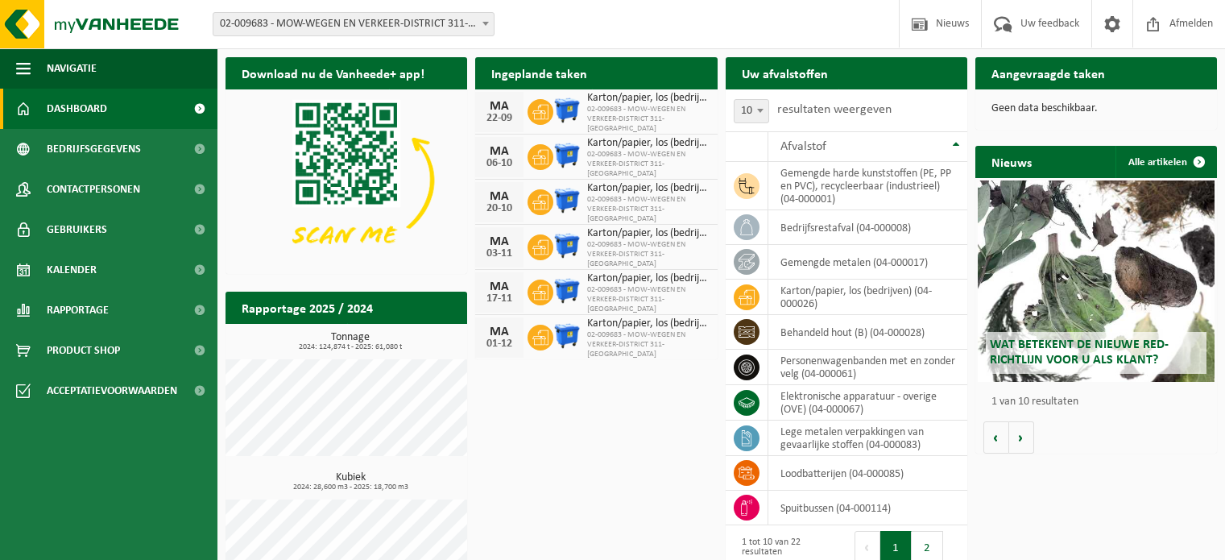 Image resolution: width=1225 pixels, height=560 pixels. Describe the element at coordinates (996, 437) in the screenshot. I see `button: Vorige` at that location.